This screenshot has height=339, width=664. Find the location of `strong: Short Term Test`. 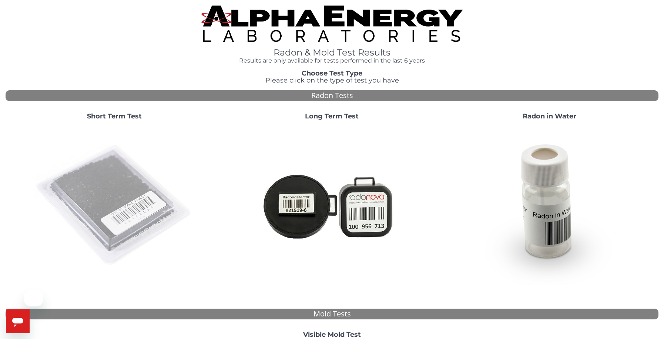

strong: Short Term Test is located at coordinates (114, 116).